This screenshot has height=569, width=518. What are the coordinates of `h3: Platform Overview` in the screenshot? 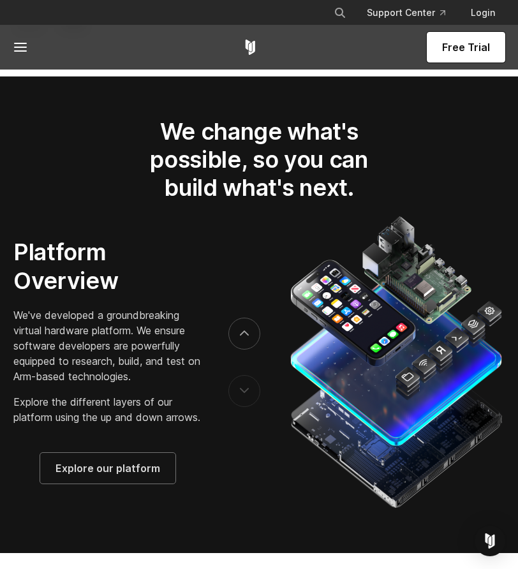 It's located at (108, 266).